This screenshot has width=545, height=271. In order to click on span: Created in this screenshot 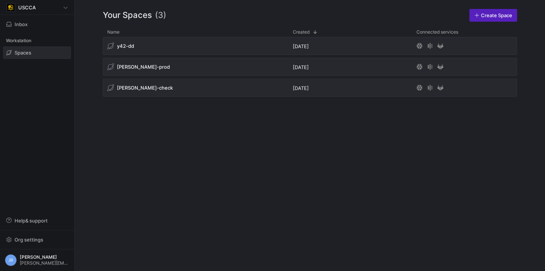, I will do `click(301, 32)`.